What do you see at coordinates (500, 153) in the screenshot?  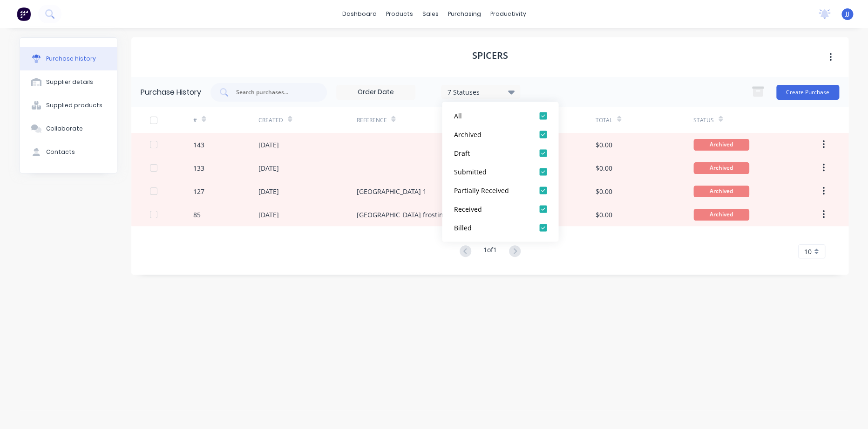 I see `button: Draft` at bounding box center [500, 153].